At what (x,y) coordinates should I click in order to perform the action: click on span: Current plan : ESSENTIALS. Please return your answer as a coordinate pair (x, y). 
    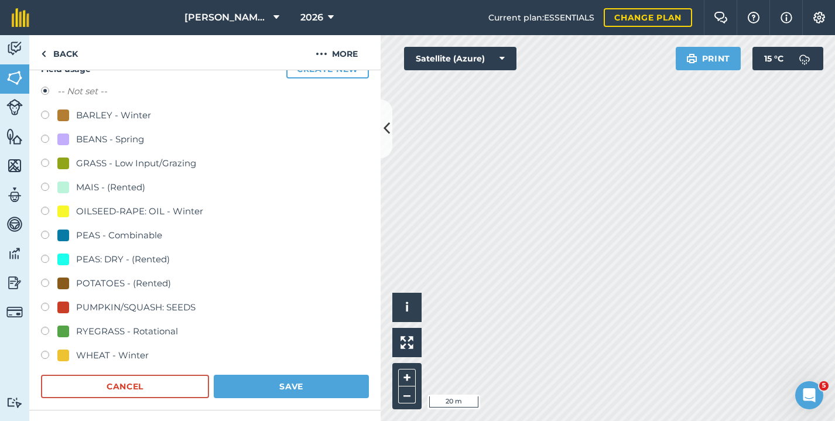
    Looking at the image, I should click on (541, 18).